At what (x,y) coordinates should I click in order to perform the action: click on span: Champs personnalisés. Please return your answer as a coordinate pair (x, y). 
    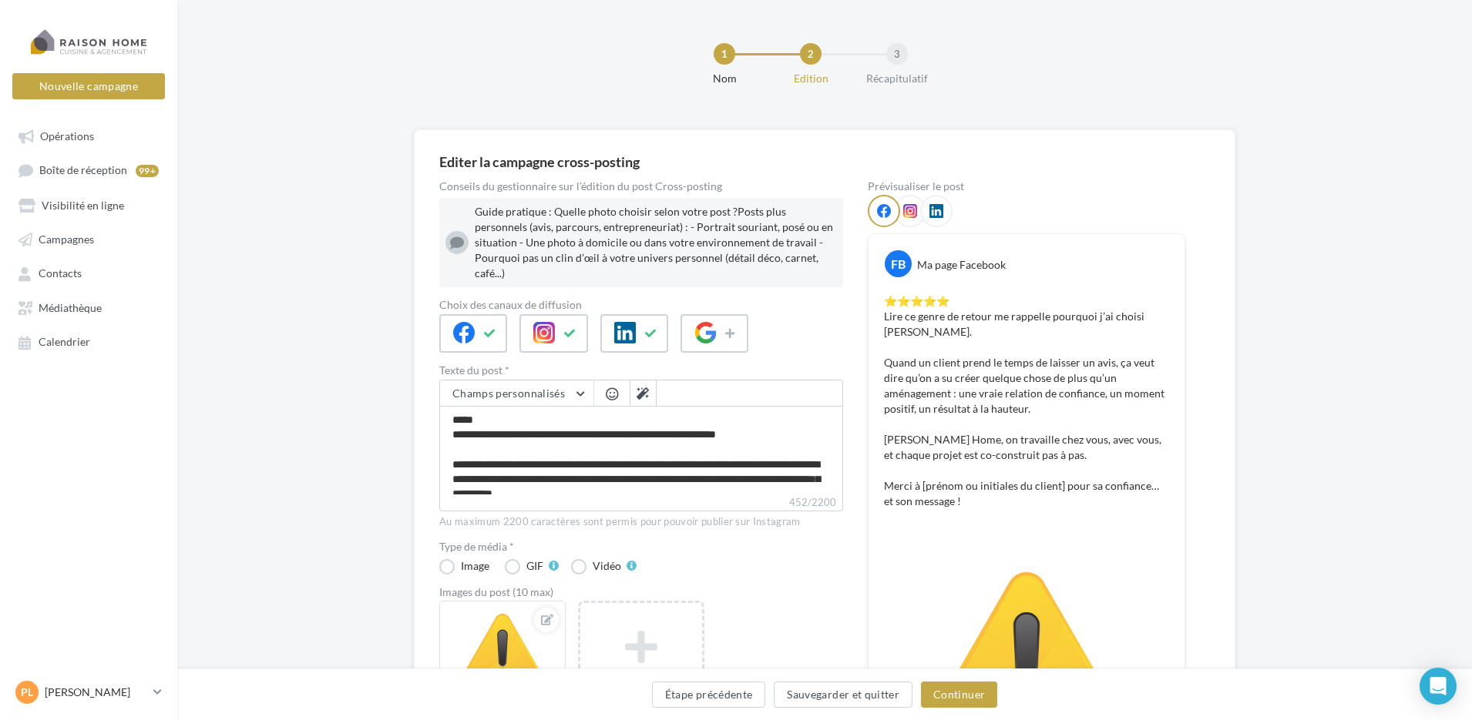
    Looking at the image, I should click on (508, 393).